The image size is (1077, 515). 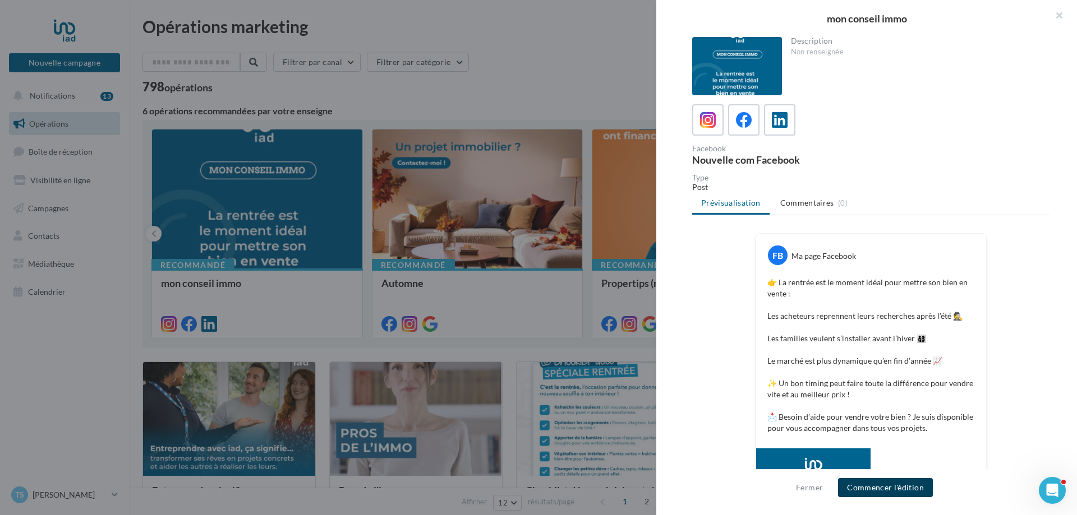 What do you see at coordinates (807, 203) in the screenshot?
I see `span: Commentaires` at bounding box center [807, 203].